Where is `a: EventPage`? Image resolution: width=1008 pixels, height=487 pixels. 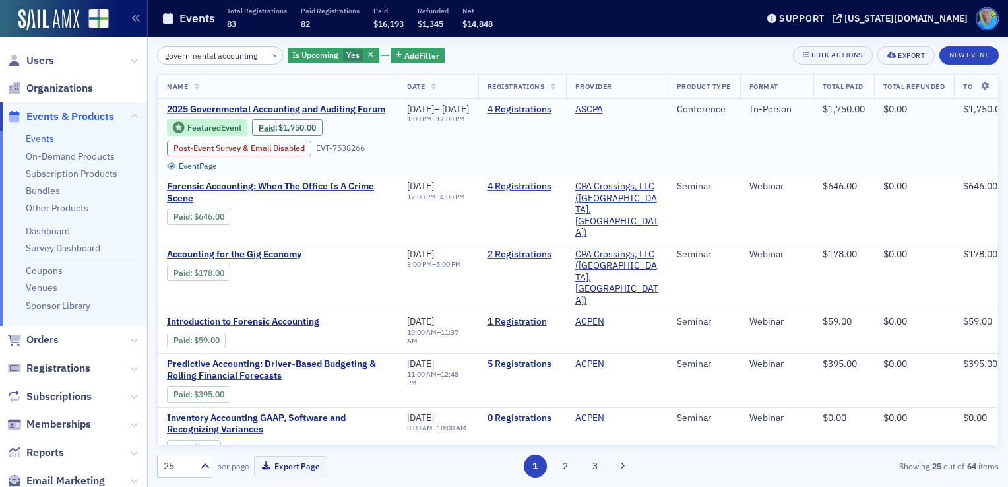
a: EventPage is located at coordinates (192, 166).